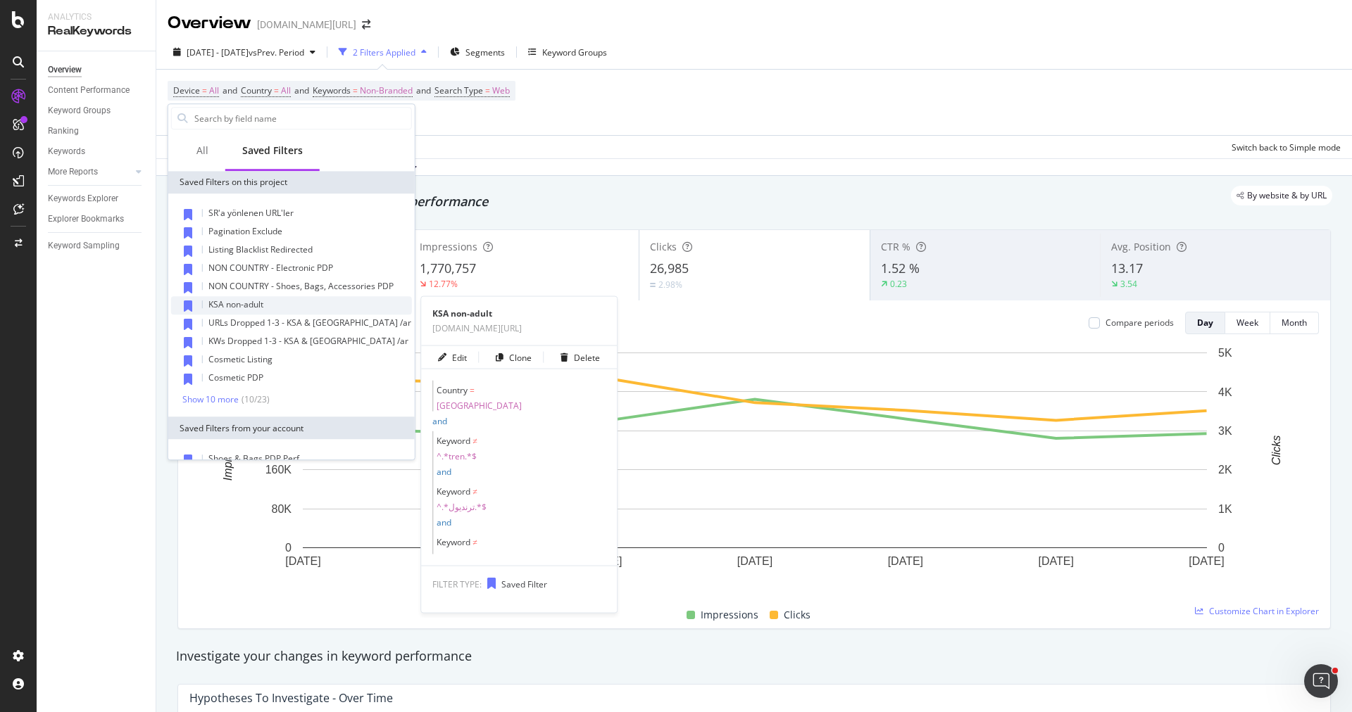 The height and width of the screenshot is (712, 1352). What do you see at coordinates (520, 357) in the screenshot?
I see `div: Clone` at bounding box center [520, 357].